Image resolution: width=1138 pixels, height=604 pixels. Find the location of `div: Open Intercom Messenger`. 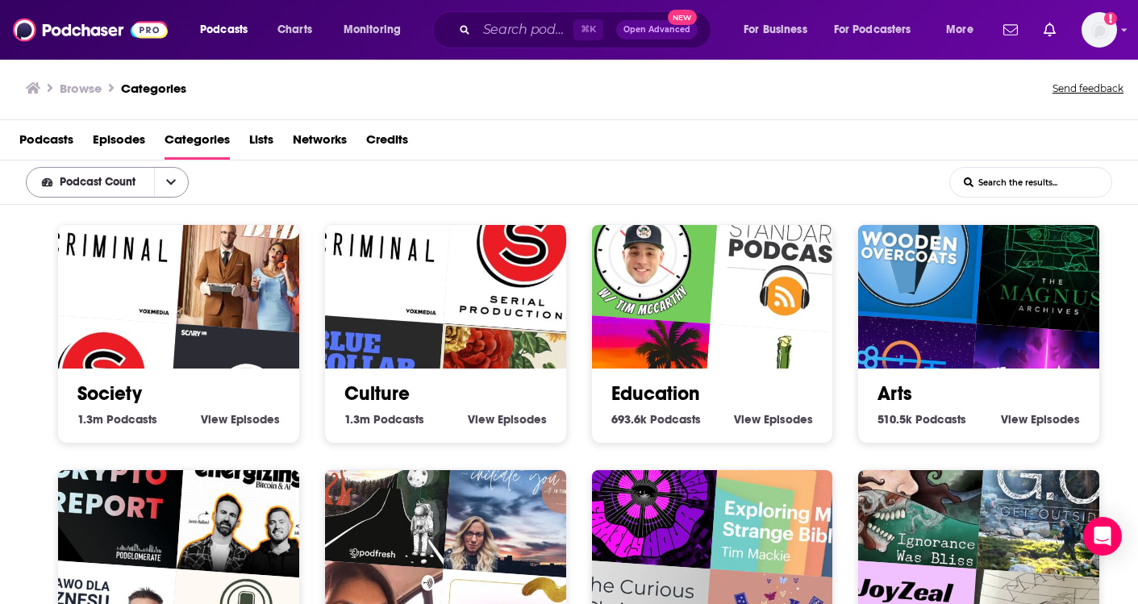

div: Open Intercom Messenger is located at coordinates (1102, 536).